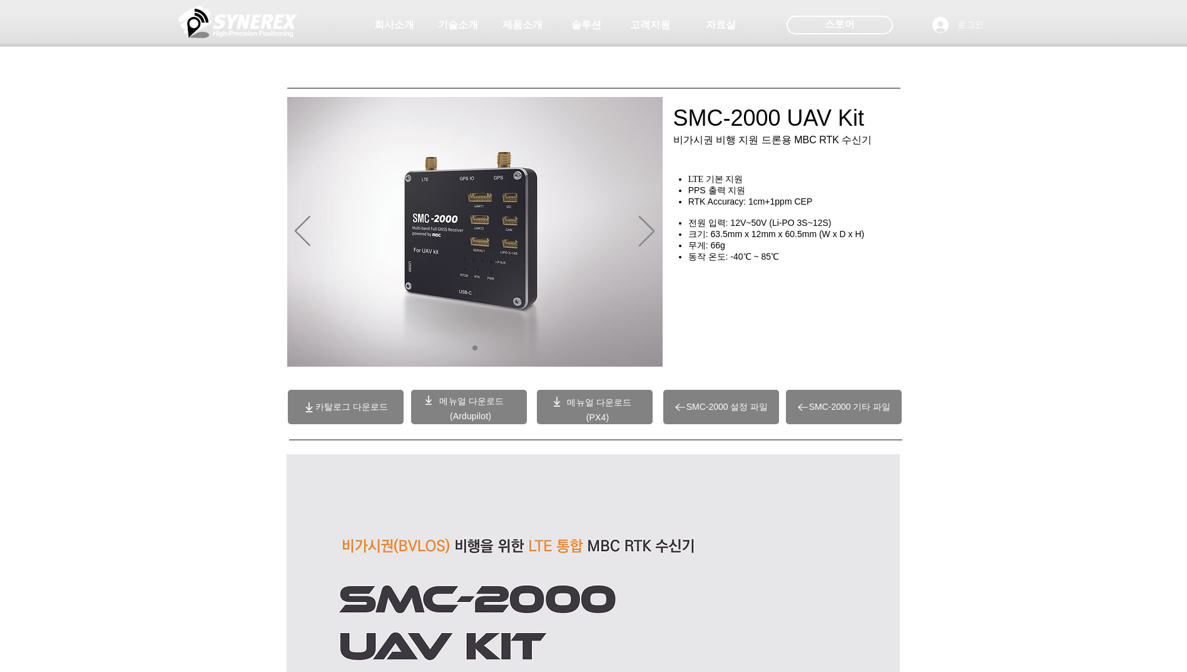 This screenshot has height=672, width=1187. I want to click on button: 로그인, so click(958, 25).